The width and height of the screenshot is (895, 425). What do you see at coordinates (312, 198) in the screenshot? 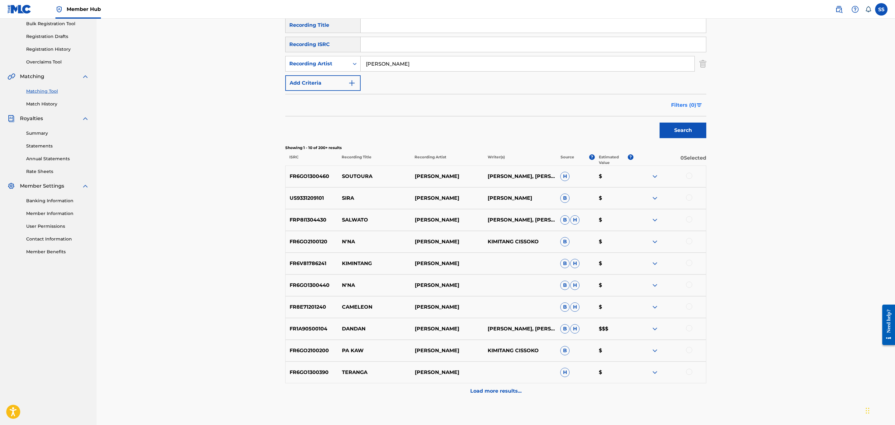
I see `p: US9331209101` at bounding box center [312, 198].